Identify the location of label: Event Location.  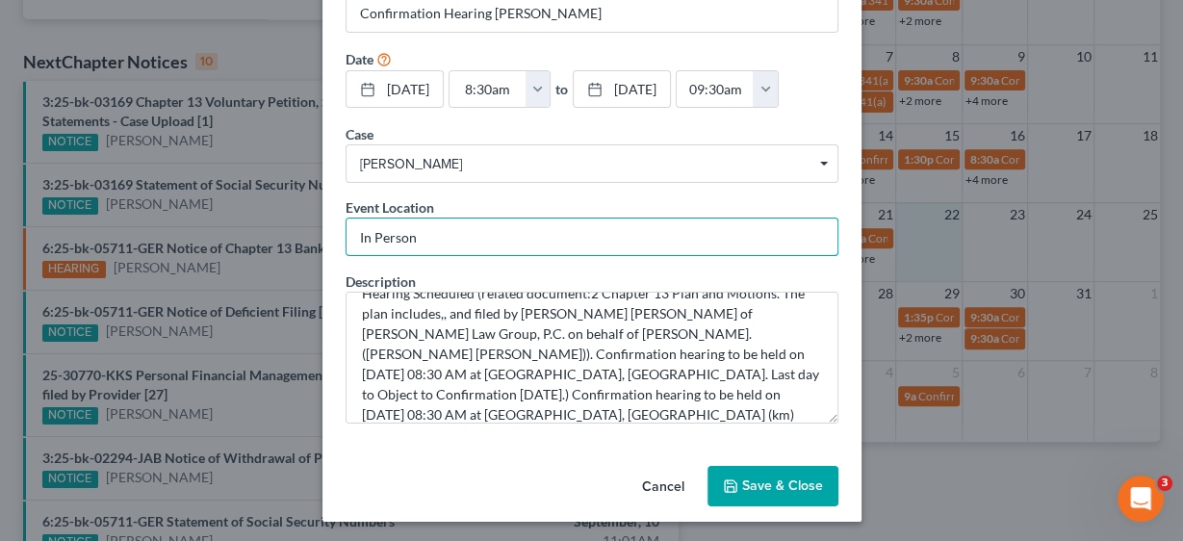
(390, 207).